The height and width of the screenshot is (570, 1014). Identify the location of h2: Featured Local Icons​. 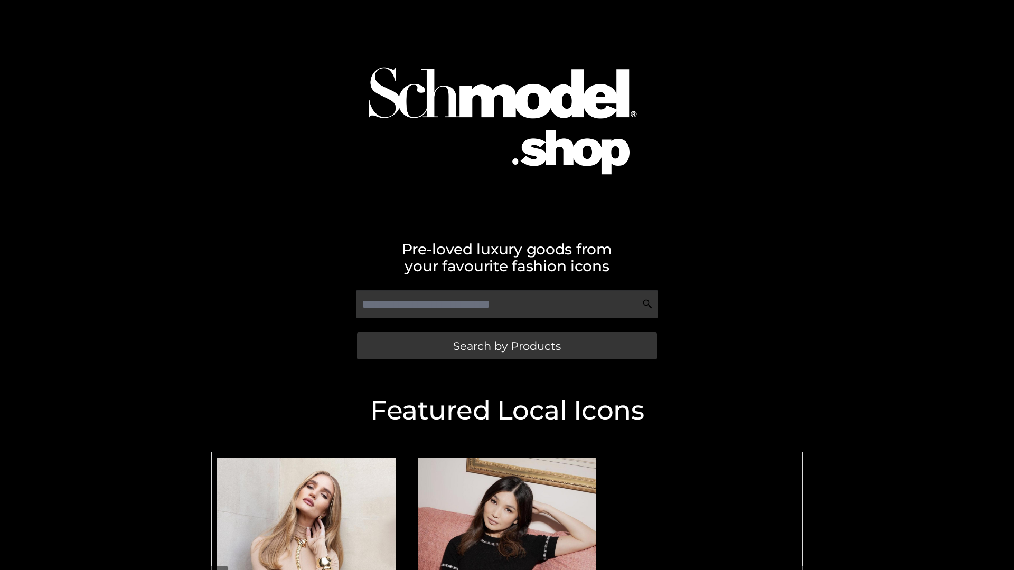
(507, 411).